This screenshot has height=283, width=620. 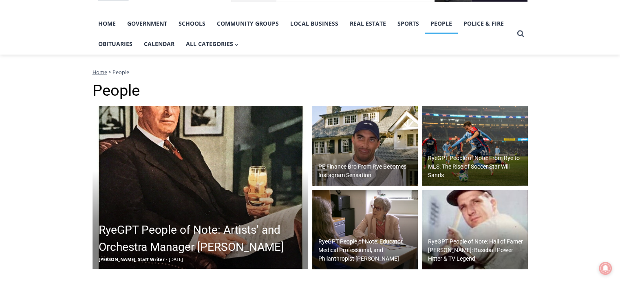 I want to click on a: Obituaries, so click(x=115, y=44).